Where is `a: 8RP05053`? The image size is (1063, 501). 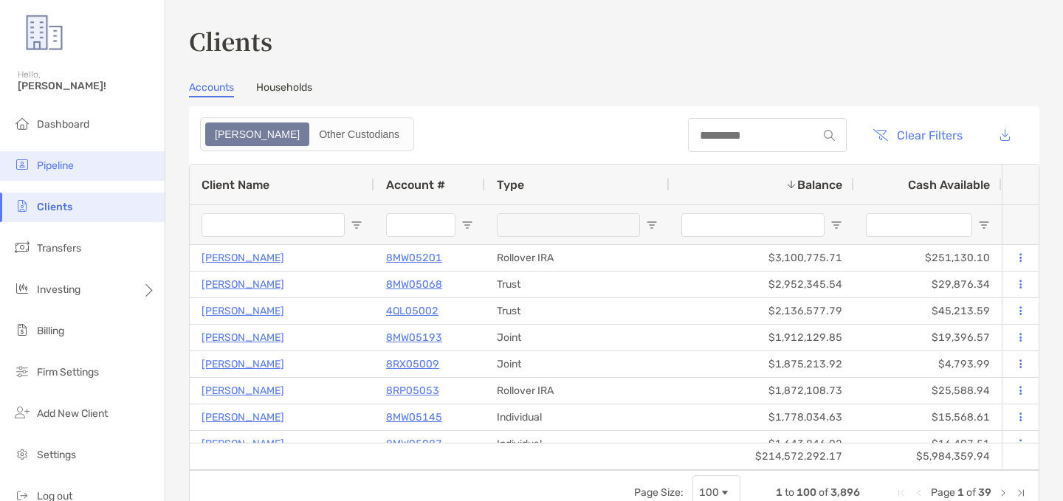
a: 8RP05053 is located at coordinates (413, 390).